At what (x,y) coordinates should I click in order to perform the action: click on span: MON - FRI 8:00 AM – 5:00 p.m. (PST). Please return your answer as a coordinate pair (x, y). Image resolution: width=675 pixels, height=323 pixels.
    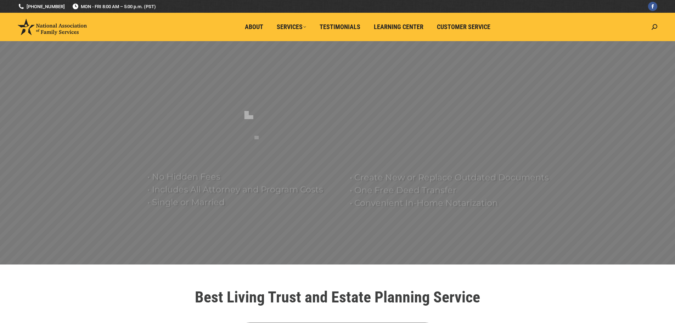
    Looking at the image, I should click on (114, 6).